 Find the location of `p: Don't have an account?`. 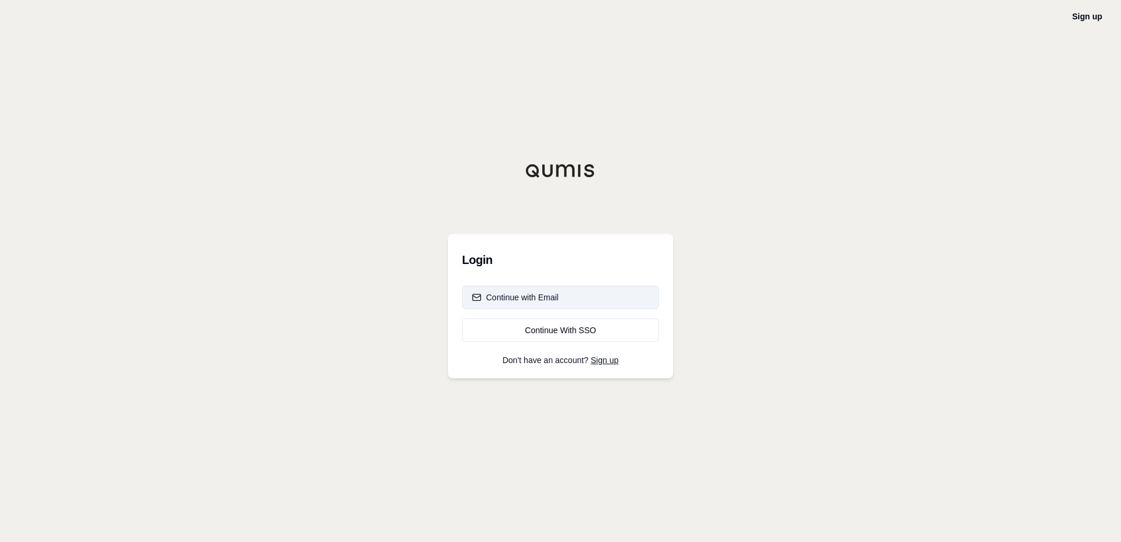

p: Don't have an account? is located at coordinates (561, 360).